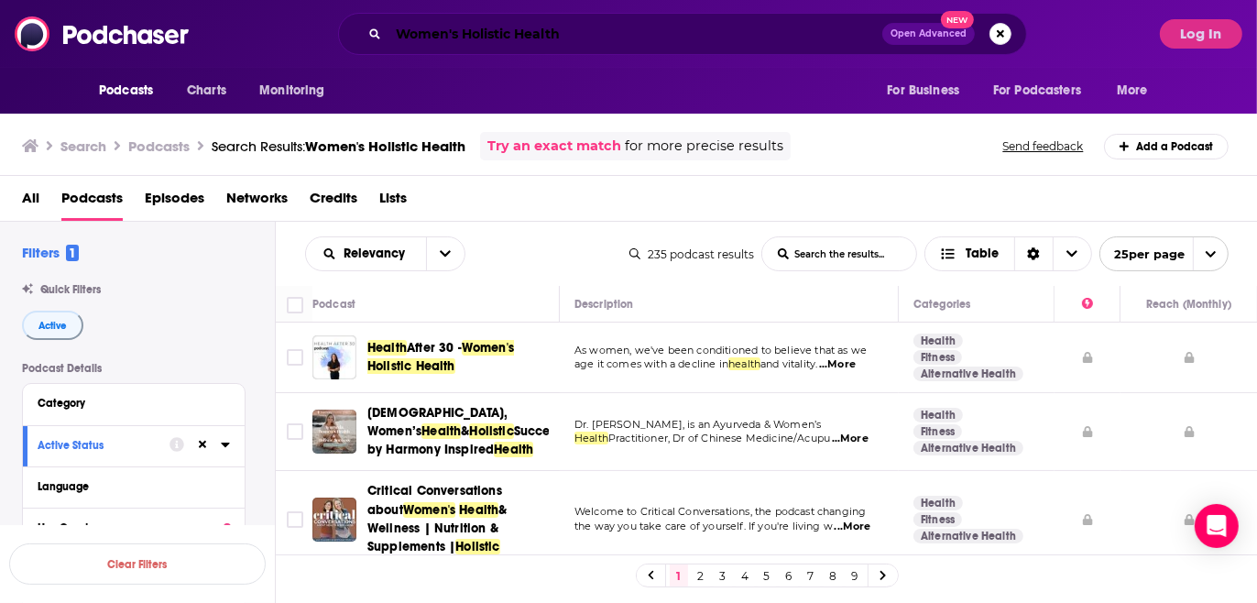 This screenshot has width=1257, height=603. Describe the element at coordinates (137, 564) in the screenshot. I see `button: Clear Filters` at that location.